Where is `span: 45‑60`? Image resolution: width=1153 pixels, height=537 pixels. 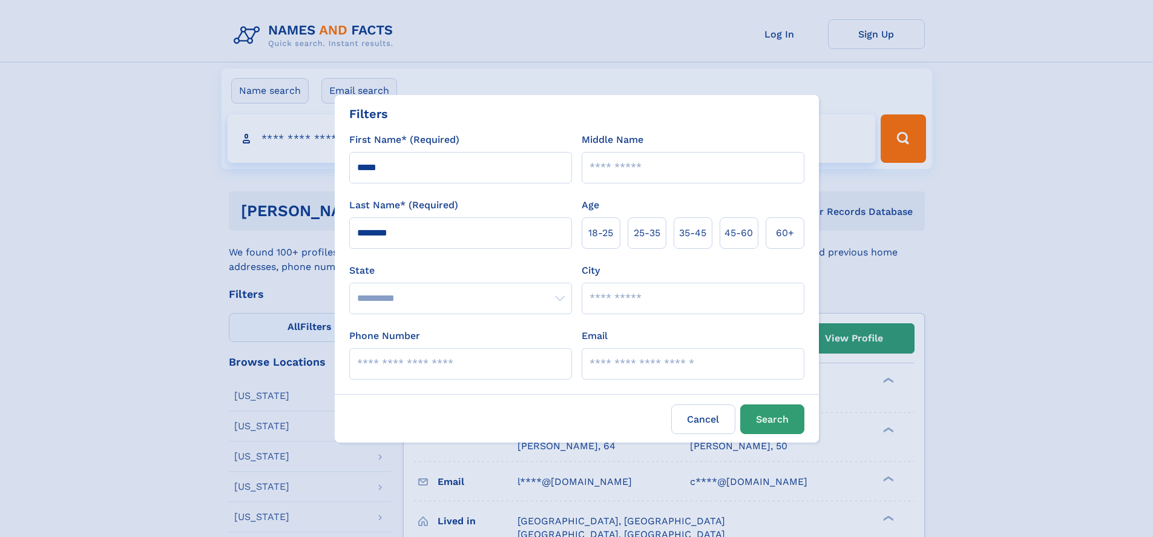
span: 45‑60 is located at coordinates (738, 233).